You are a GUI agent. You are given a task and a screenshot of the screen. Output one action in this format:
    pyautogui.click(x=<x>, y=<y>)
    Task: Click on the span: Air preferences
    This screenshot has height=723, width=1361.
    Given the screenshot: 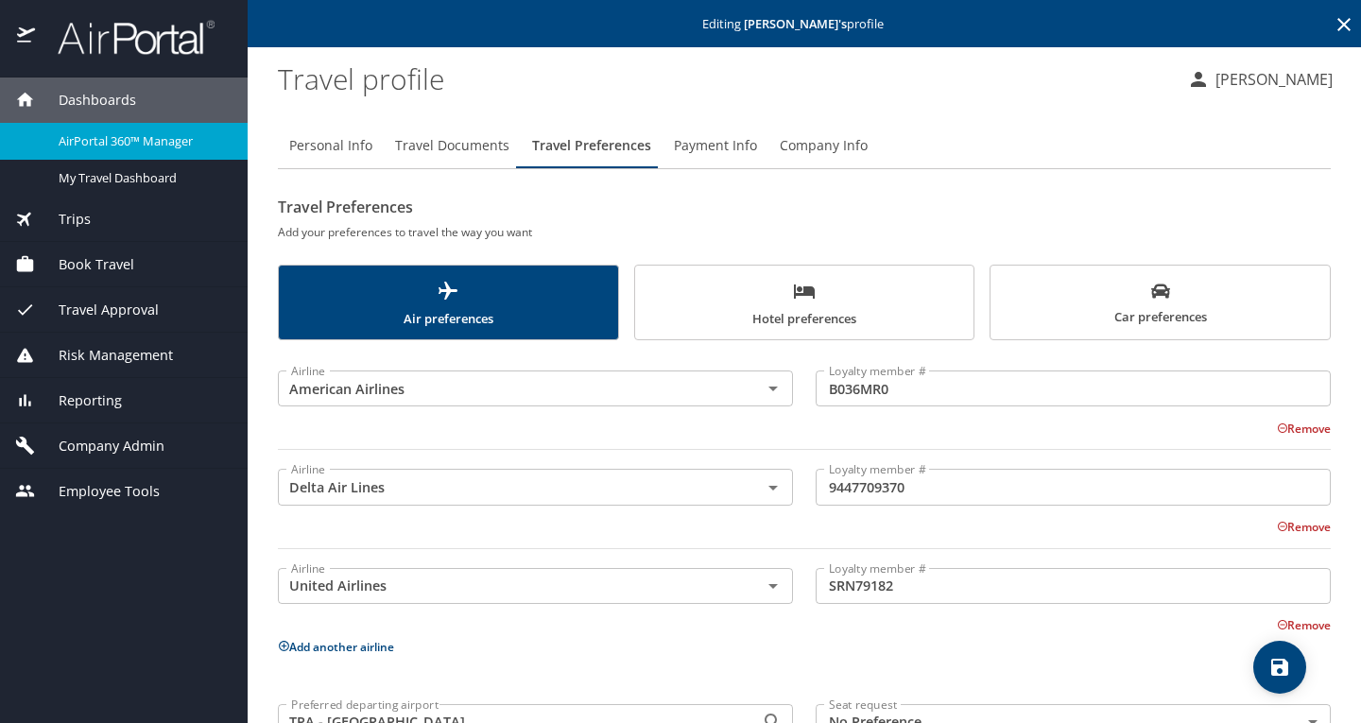 What is the action you would take?
    pyautogui.click(x=448, y=304)
    